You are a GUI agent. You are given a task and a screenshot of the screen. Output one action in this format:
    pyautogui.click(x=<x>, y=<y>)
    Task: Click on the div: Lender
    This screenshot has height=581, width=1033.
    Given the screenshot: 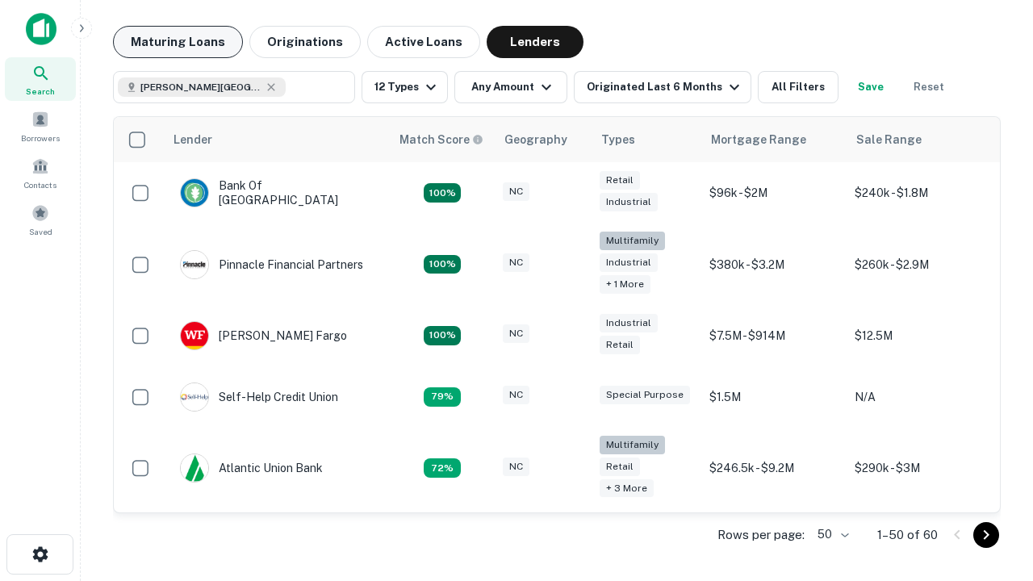 What is the action you would take?
    pyautogui.click(x=193, y=140)
    